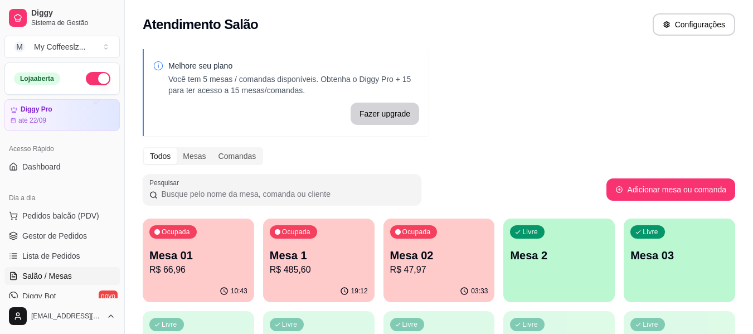  Describe the element at coordinates (62, 296) in the screenshot. I see `a: Diggy Botnovo` at that location.